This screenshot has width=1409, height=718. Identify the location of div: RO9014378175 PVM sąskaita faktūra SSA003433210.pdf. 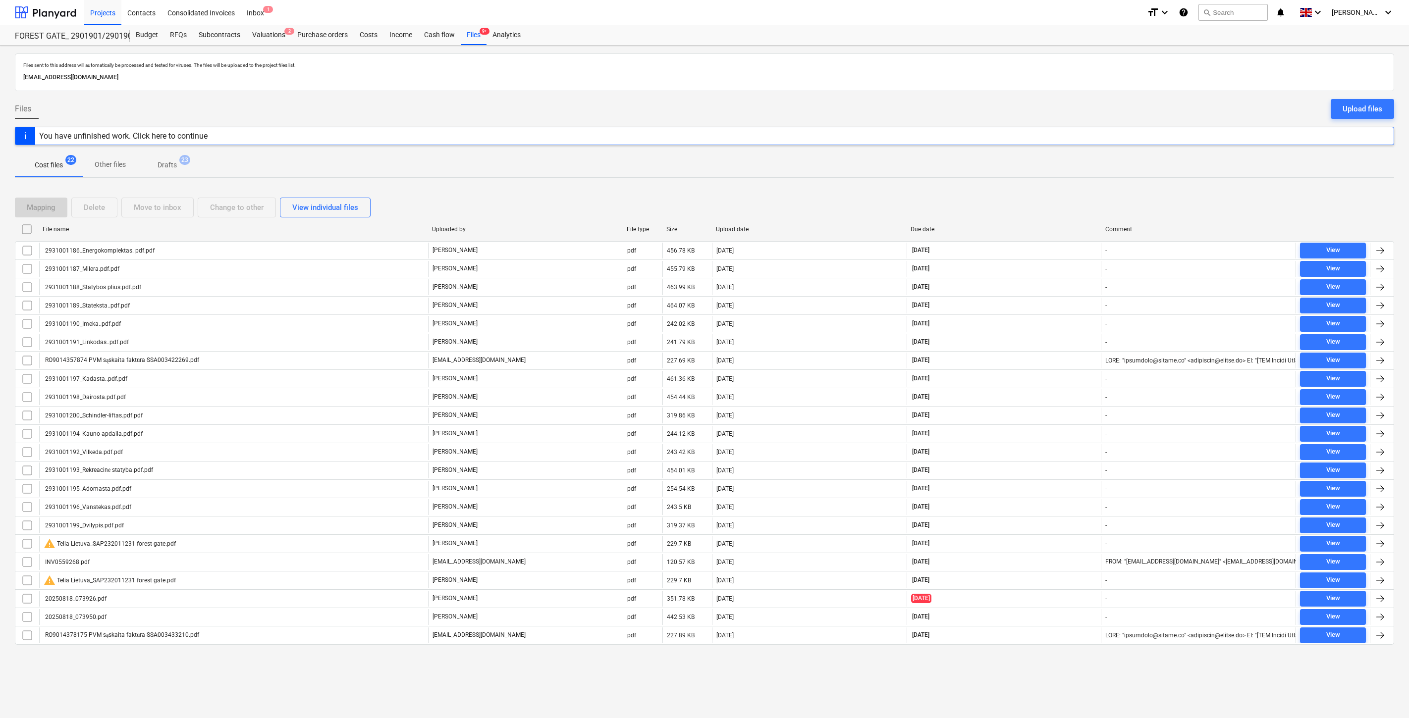
(121, 635).